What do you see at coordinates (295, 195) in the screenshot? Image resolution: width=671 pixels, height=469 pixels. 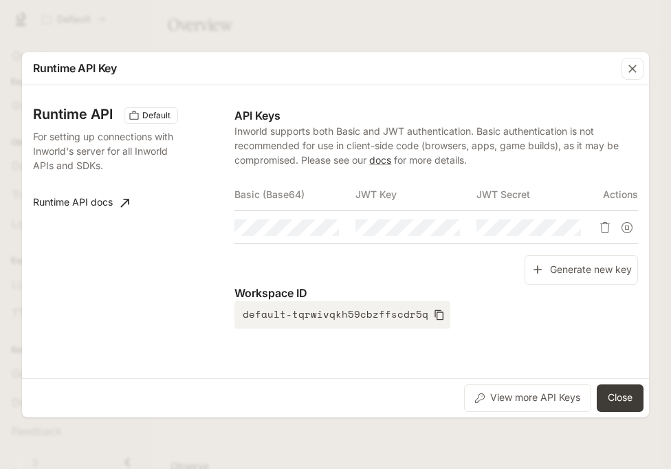 I see `th: Basic (Base64)` at bounding box center [295, 195].